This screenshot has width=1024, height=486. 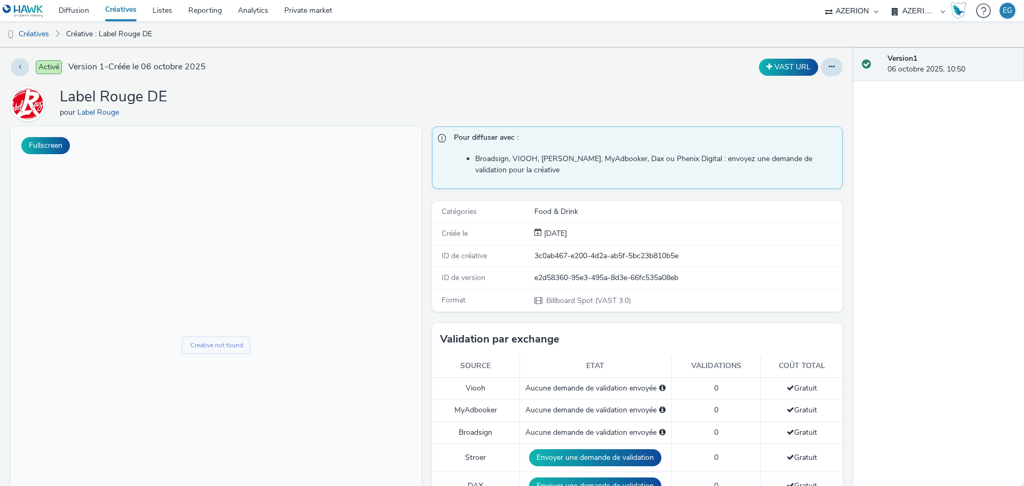 What do you see at coordinates (688, 256) in the screenshot?
I see `div: 3c0ab467-e200-4d2a-ab5f-5bc23b810b5e` at bounding box center [688, 256].